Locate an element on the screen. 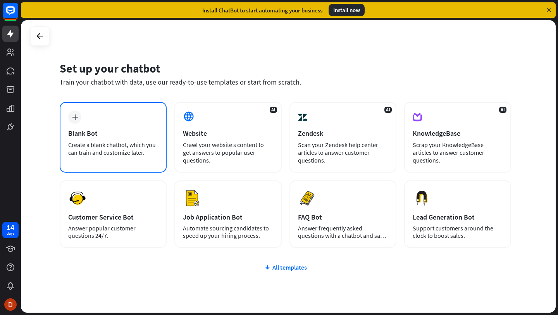 This screenshot has width=558, height=315. div: FAQ Bot is located at coordinates (343, 217).